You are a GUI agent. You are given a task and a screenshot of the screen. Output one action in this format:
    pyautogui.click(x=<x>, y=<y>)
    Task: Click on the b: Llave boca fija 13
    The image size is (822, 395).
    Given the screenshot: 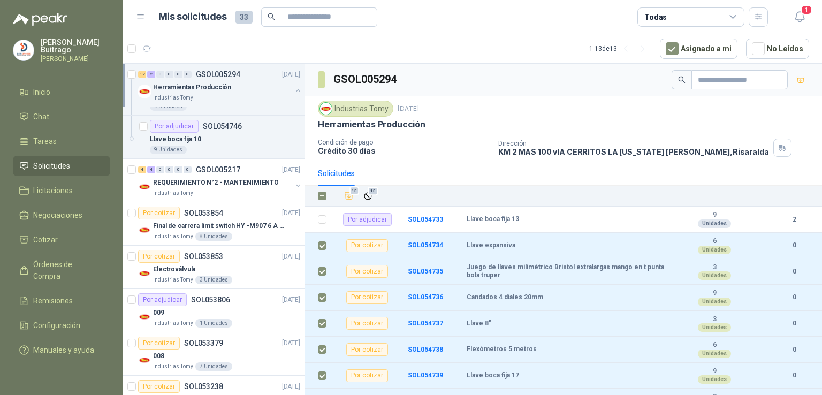 What is the action you would take?
    pyautogui.click(x=493, y=220)
    